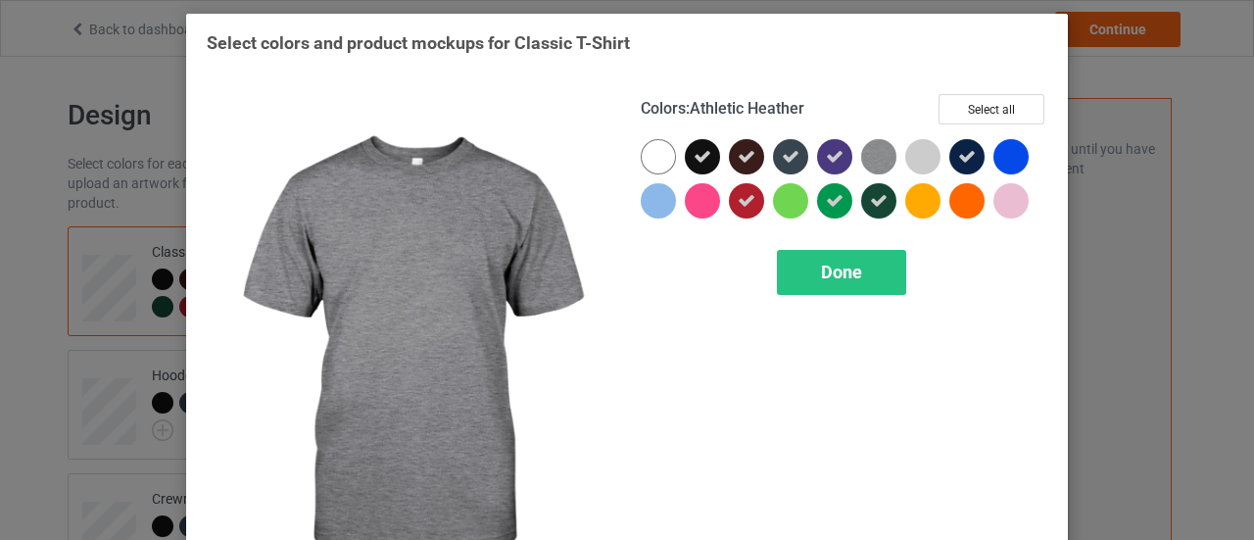 This screenshot has height=540, width=1254. I want to click on span: Colors, so click(663, 108).